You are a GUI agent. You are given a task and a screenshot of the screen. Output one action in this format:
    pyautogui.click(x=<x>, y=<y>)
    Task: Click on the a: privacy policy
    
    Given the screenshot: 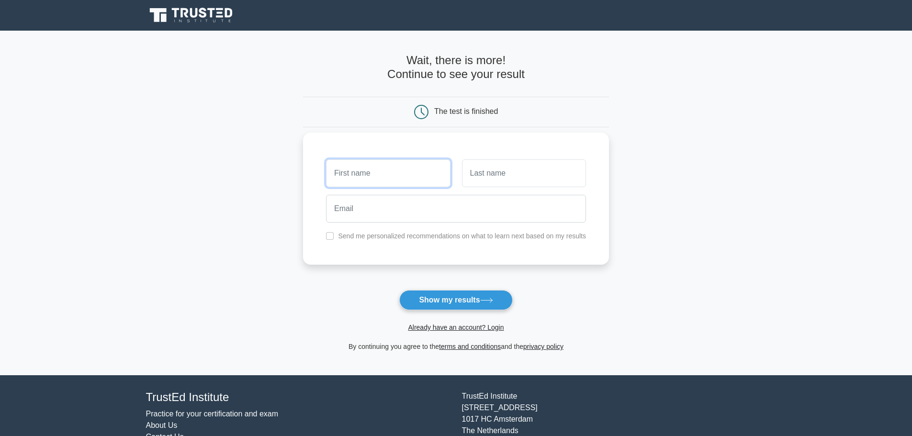 What is the action you would take?
    pyautogui.click(x=543, y=347)
    